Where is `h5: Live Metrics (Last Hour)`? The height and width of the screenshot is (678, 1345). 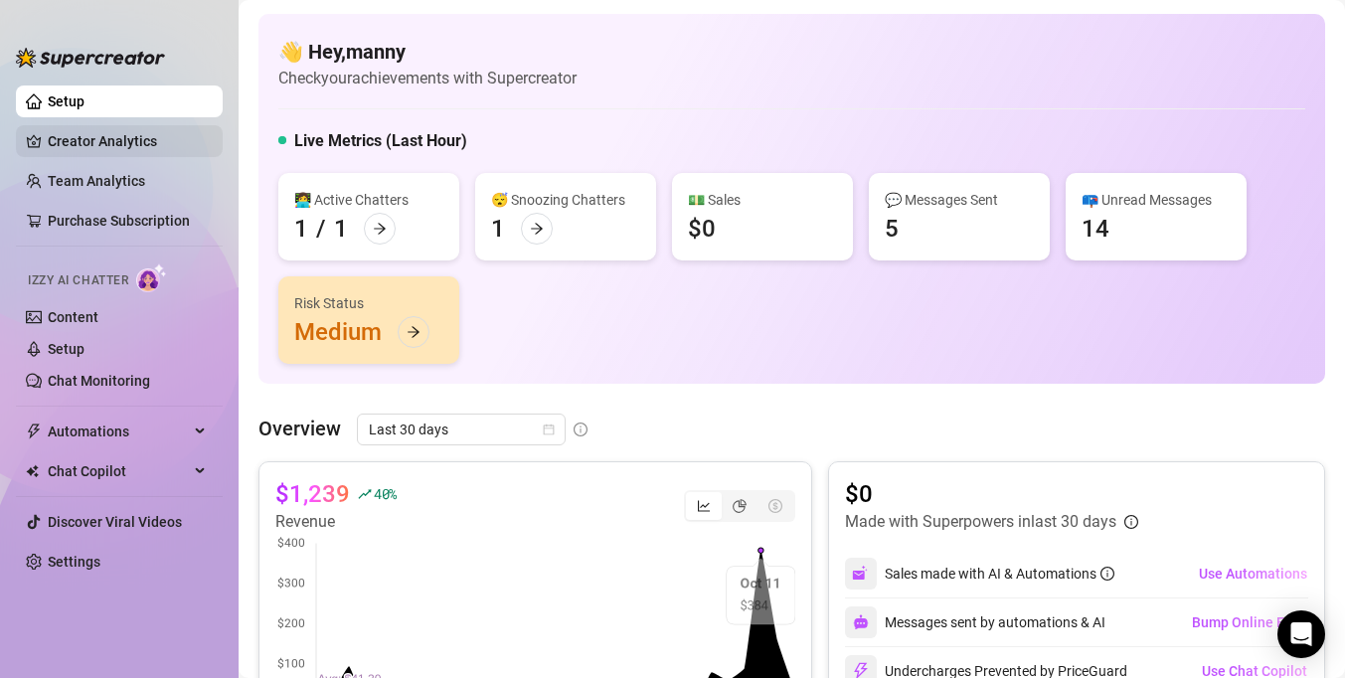
h5: Live Metrics (Last Hour) is located at coordinates (381, 141).